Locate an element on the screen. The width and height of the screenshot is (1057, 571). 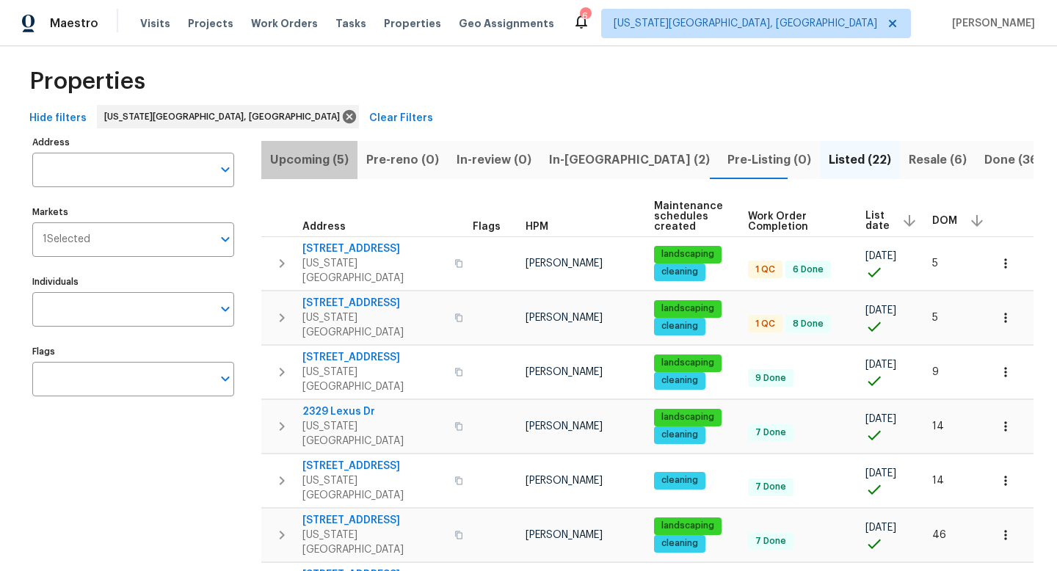
span: HPM is located at coordinates (537, 227).